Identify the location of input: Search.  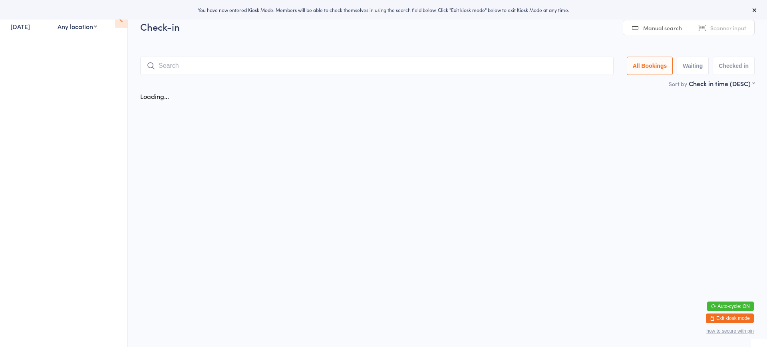
(377, 66).